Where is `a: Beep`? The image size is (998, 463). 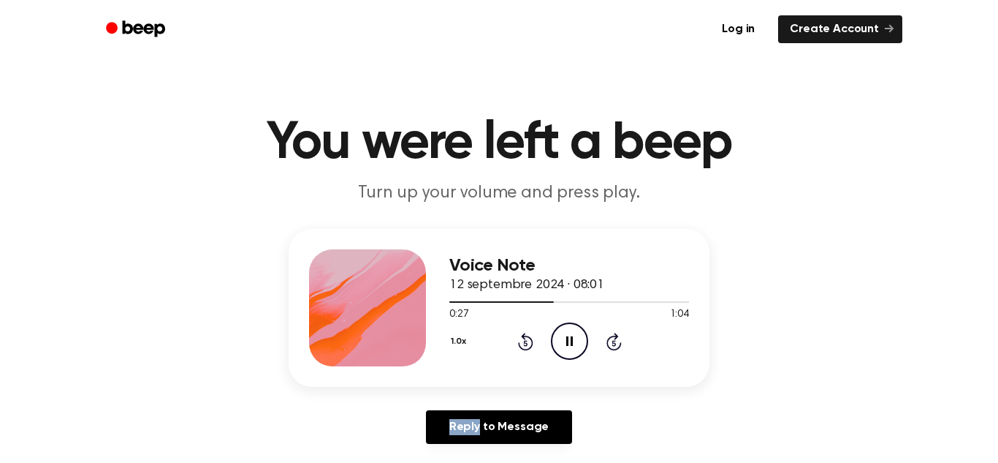 a: Beep is located at coordinates (137, 29).